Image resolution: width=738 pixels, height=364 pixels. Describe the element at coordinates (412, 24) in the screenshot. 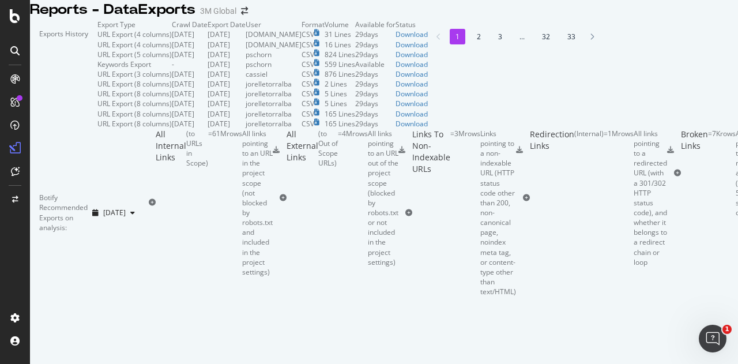

I see `td: Status` at that location.